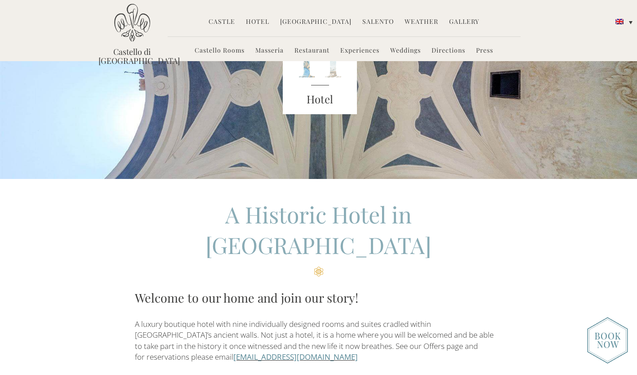 This screenshot has width=637, height=375. Describe the element at coordinates (220, 51) in the screenshot. I see `a: Castello Rooms` at that location.